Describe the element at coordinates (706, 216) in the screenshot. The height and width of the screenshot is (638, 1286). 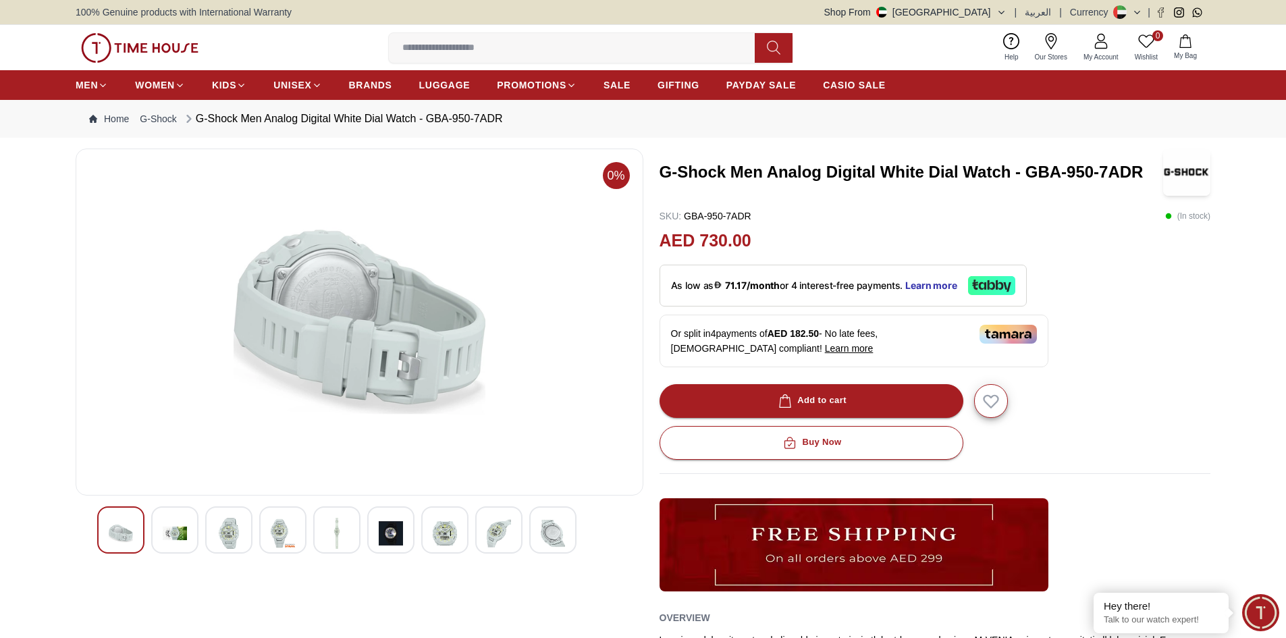
I see `p: GBA-950-7ADR` at that location.